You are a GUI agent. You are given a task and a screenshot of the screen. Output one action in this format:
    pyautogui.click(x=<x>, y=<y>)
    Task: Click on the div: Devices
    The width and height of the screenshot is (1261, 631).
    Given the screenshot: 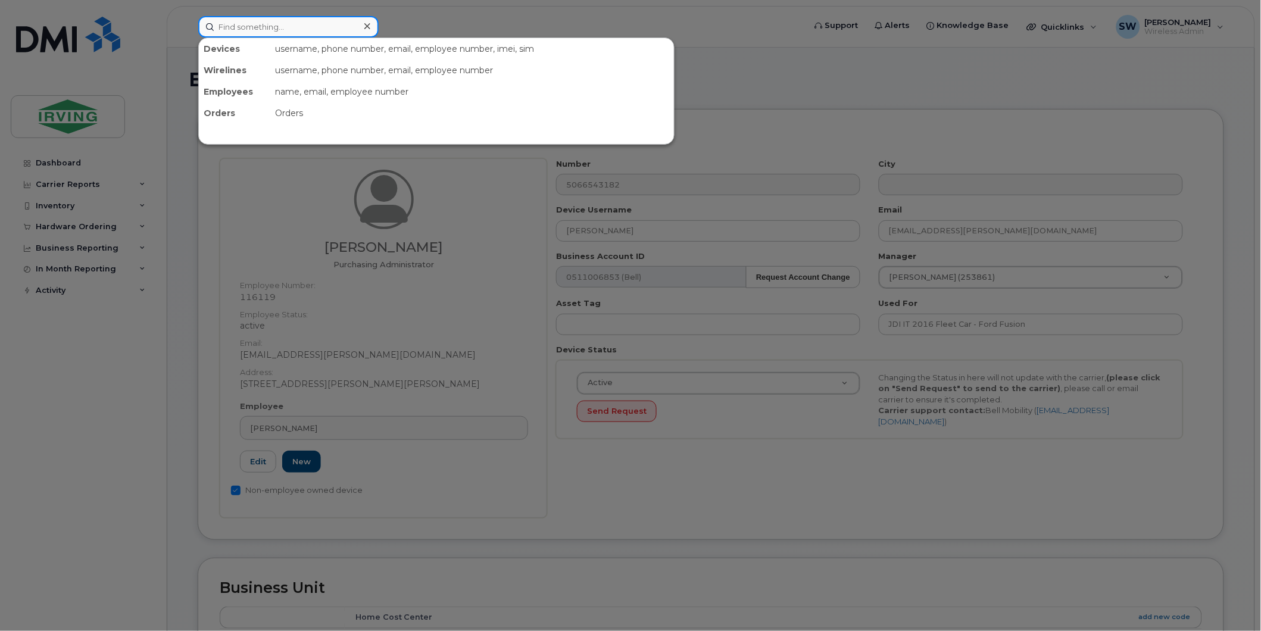 What is the action you would take?
    pyautogui.click(x=235, y=49)
    